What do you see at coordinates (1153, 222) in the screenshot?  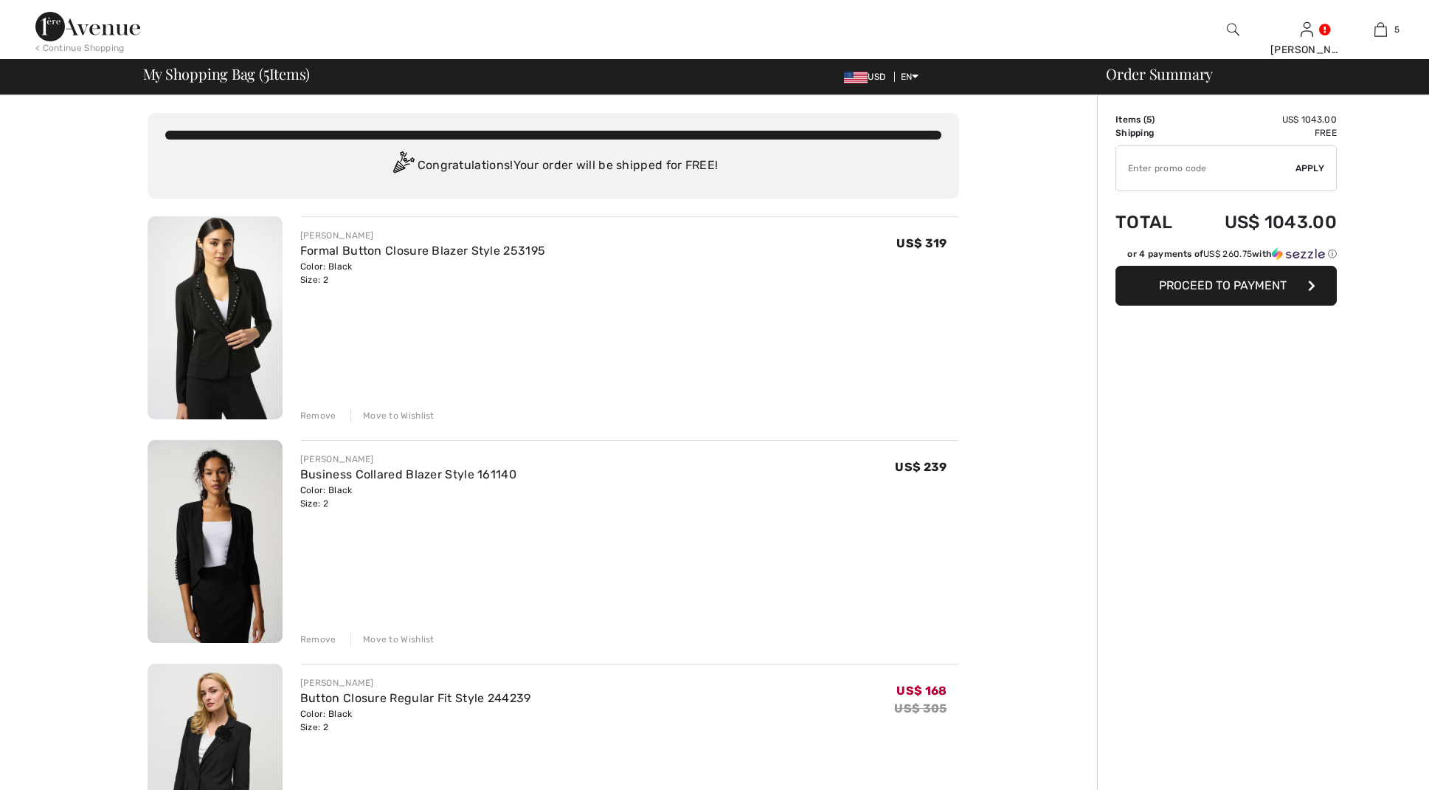 I see `td: Total` at bounding box center [1153, 222].